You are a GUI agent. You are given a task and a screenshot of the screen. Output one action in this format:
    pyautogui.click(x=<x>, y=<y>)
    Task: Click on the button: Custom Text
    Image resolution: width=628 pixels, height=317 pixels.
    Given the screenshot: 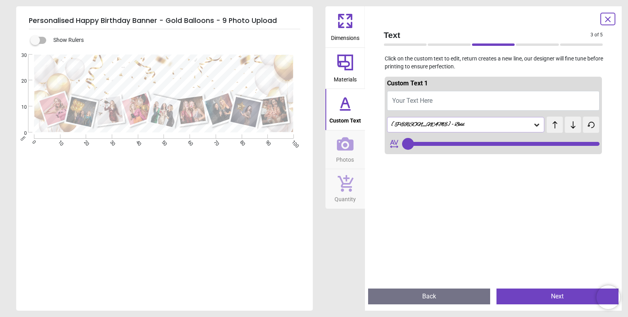 What is the action you would take?
    pyautogui.click(x=345, y=109)
    